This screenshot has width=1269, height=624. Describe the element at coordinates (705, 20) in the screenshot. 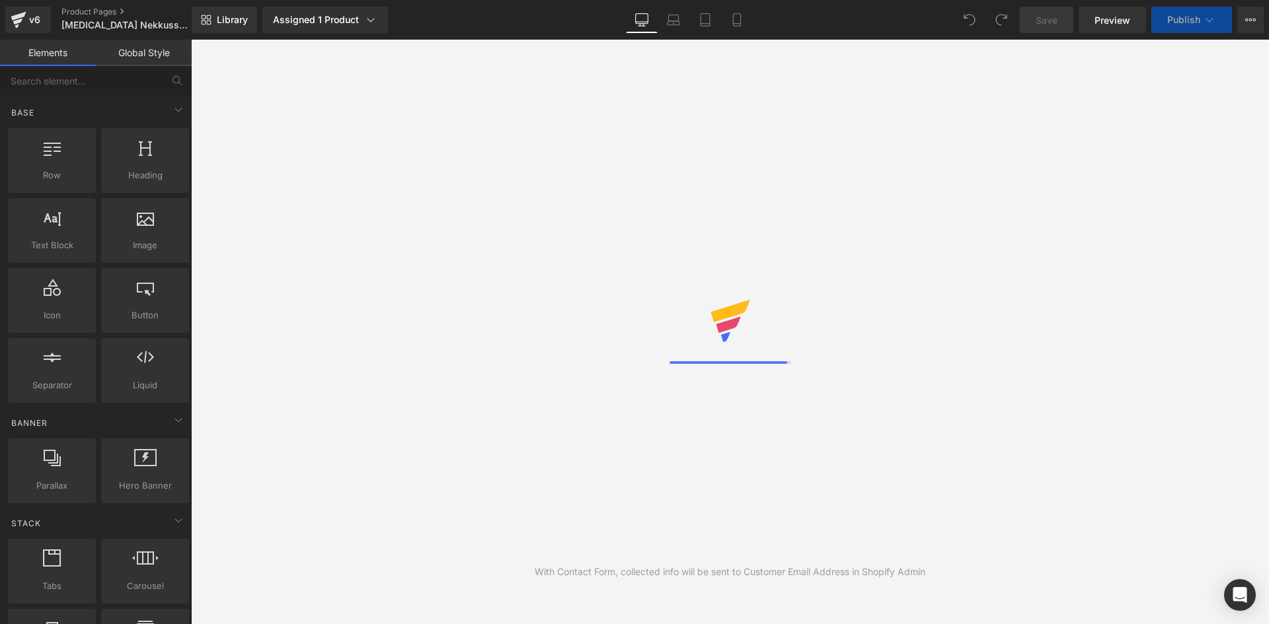

I see `a: Tablet` at that location.